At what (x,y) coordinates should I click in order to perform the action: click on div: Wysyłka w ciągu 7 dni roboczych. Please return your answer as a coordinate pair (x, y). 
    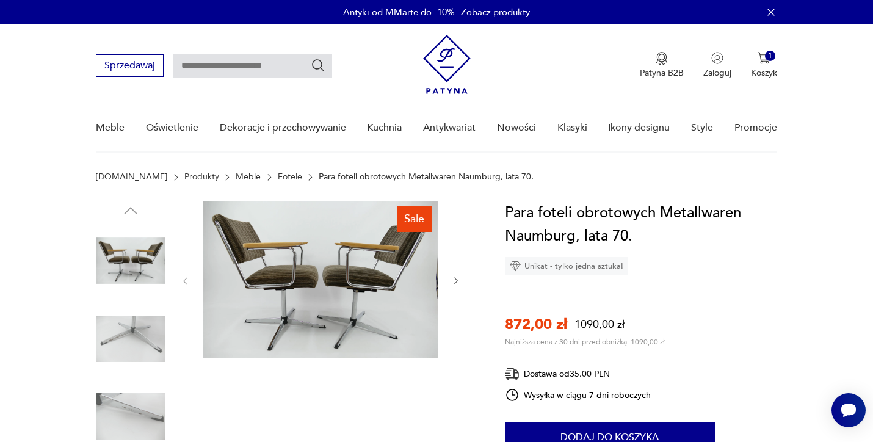
    Looking at the image, I should click on (578, 395).